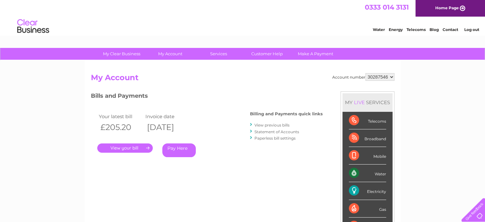  I want to click on div: Electricity, so click(367, 190).